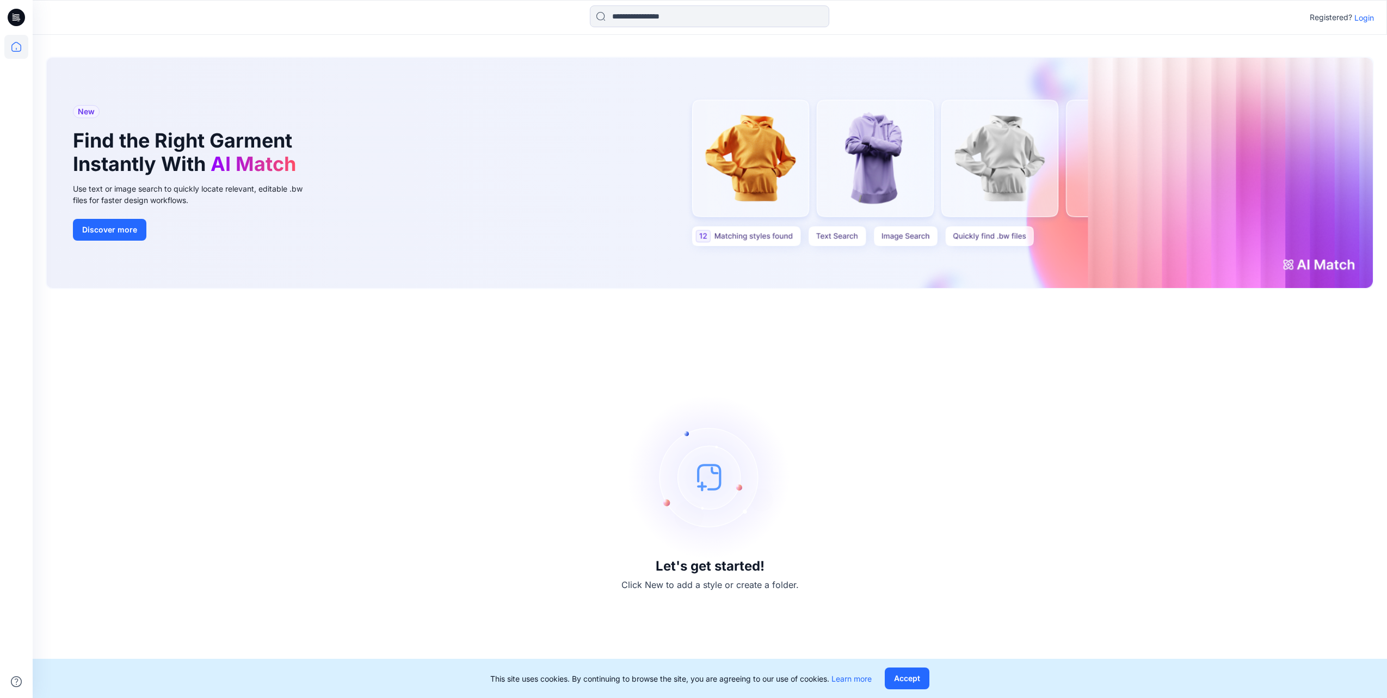 This screenshot has height=698, width=1387. Describe the element at coordinates (109, 230) in the screenshot. I see `button: Discover more` at that location.